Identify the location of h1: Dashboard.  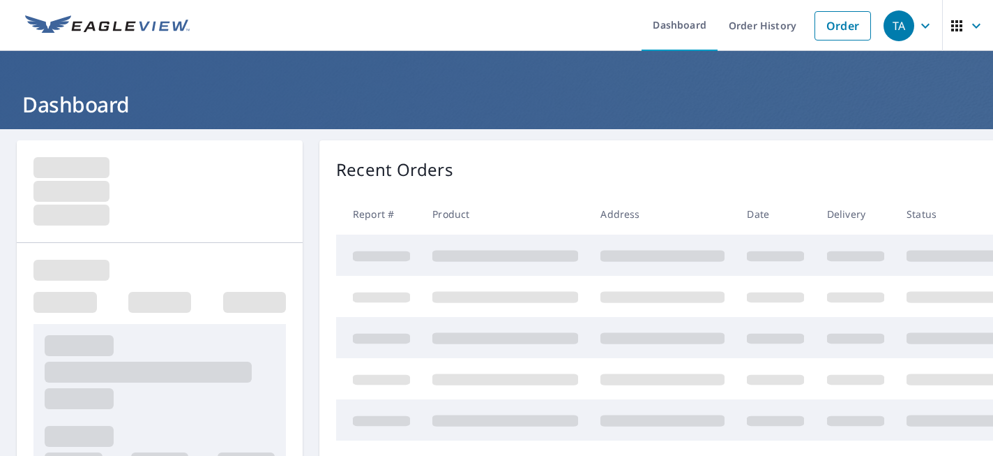
(497, 104).